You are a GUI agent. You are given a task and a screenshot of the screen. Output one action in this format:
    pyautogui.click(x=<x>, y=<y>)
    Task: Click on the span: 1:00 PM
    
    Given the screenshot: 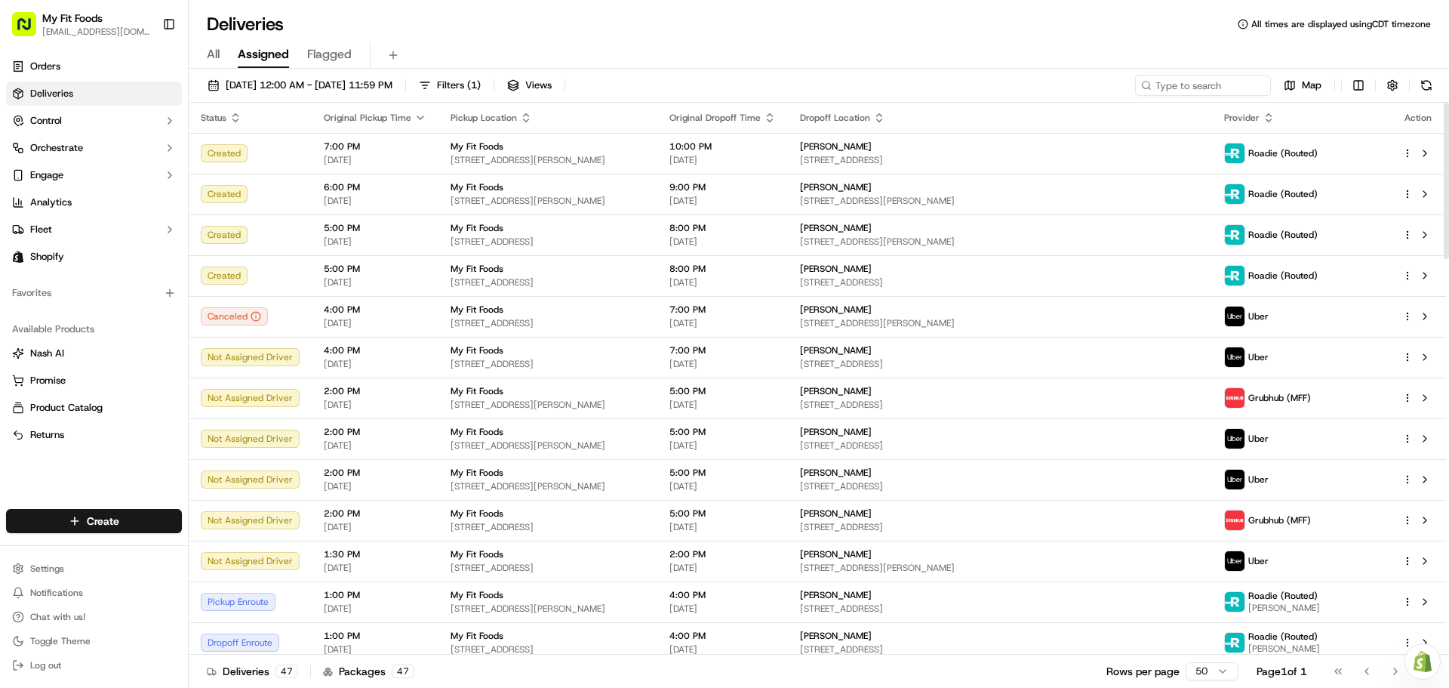 What is the action you would take?
    pyautogui.click(x=375, y=595)
    